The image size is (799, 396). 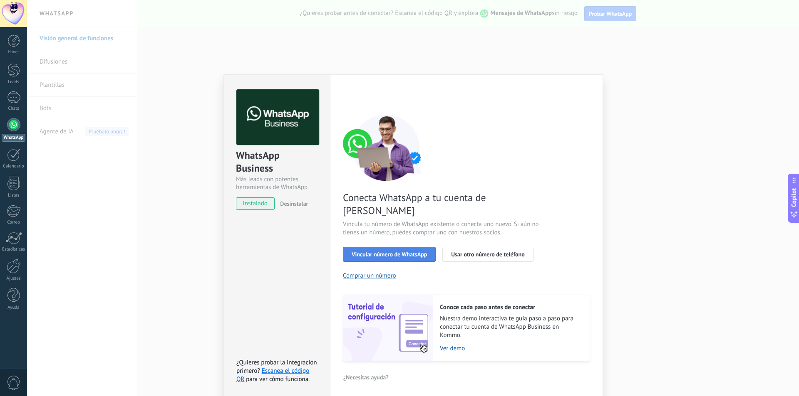 I want to click on div: Panel, so click(x=14, y=52).